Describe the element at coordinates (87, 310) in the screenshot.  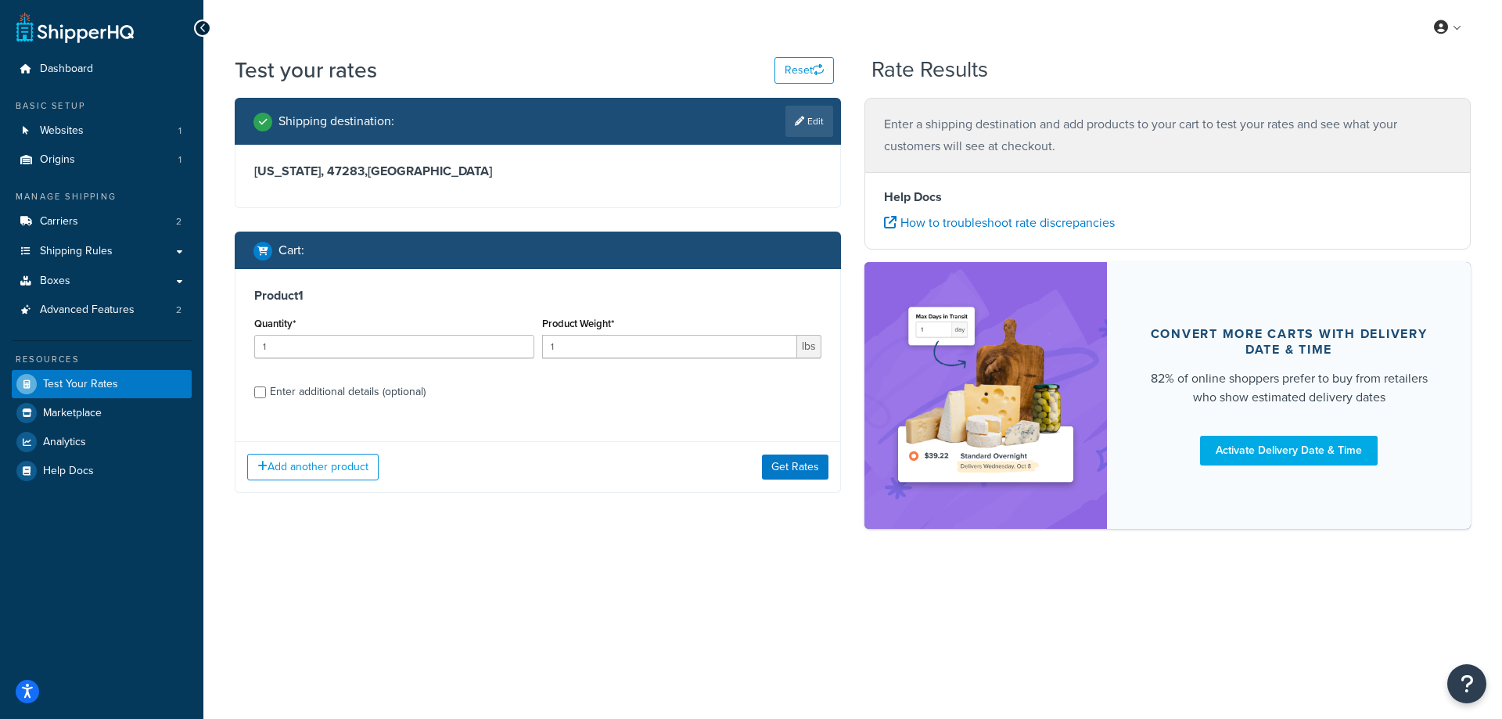
I see `span: Advanced Features` at that location.